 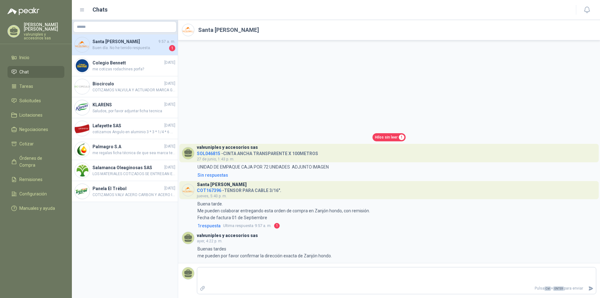 What do you see at coordinates (128, 105) in the screenshot?
I see `h4: KLARENS` at bounding box center [128, 105].